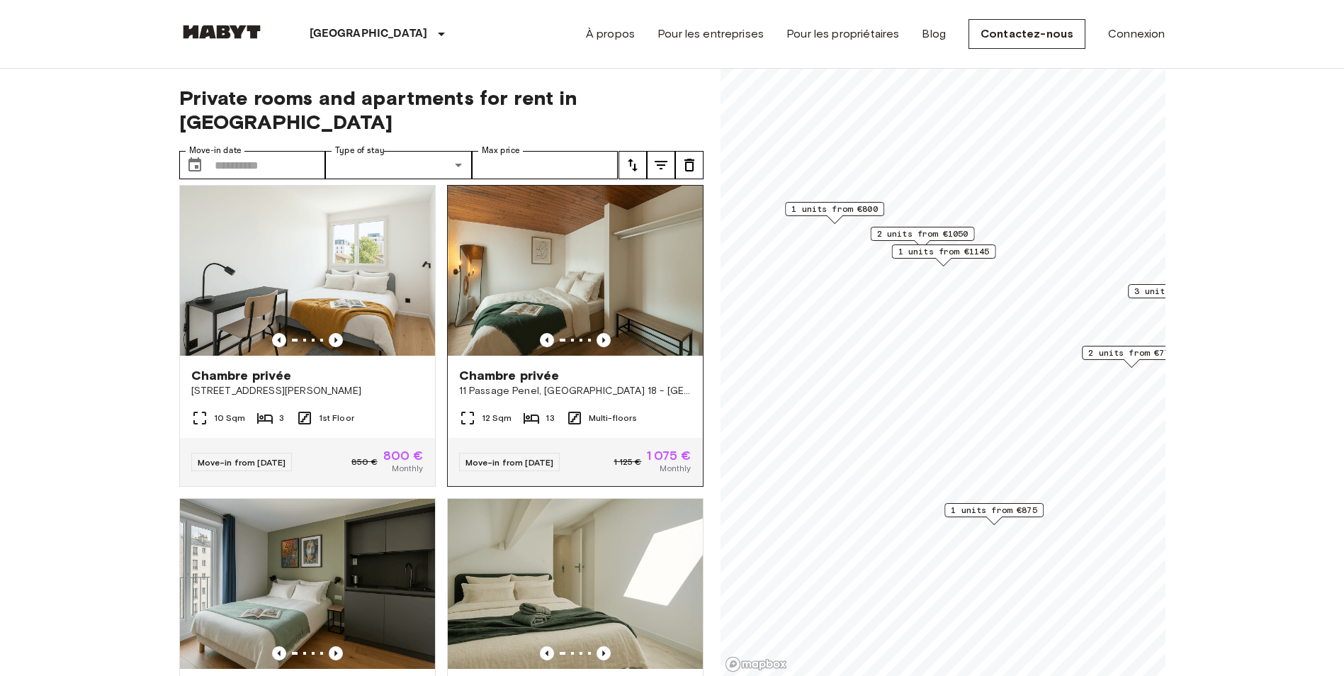 The image size is (1344, 676). Describe the element at coordinates (756, 664) in the screenshot. I see `a: Mapbox logo` at that location.